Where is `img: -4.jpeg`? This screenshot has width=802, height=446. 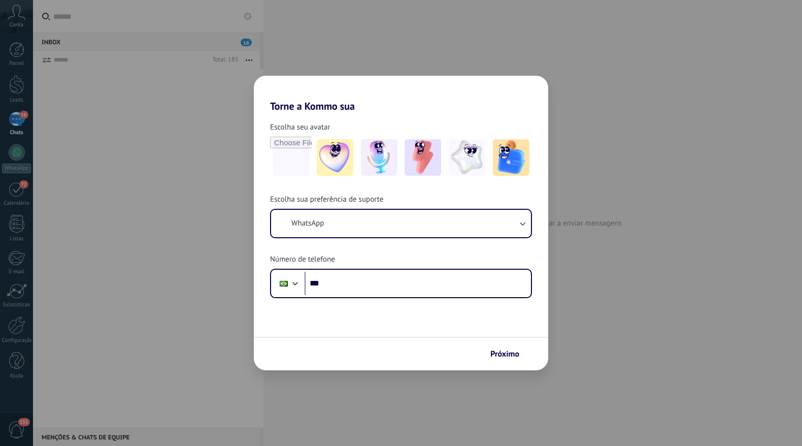 img: -4.jpeg is located at coordinates (467, 157).